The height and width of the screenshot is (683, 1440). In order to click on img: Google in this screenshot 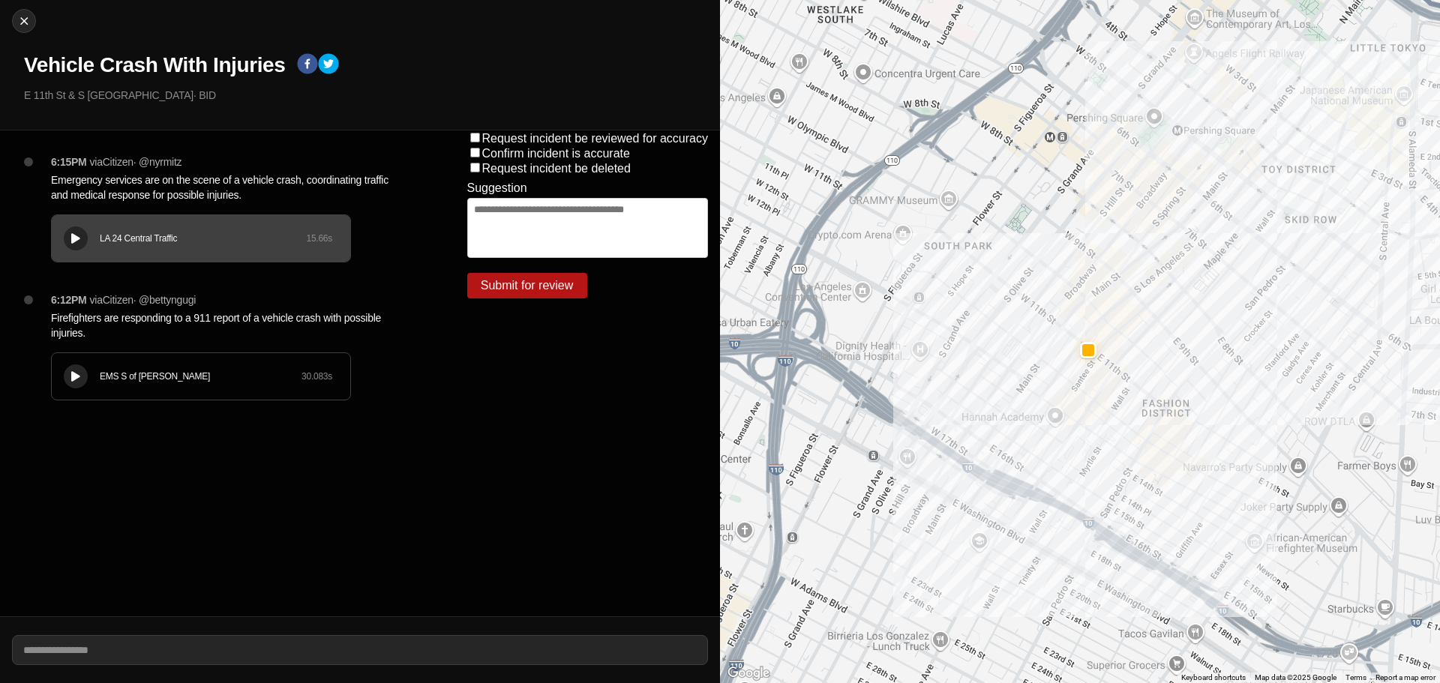, I will do `click(748, 673)`.